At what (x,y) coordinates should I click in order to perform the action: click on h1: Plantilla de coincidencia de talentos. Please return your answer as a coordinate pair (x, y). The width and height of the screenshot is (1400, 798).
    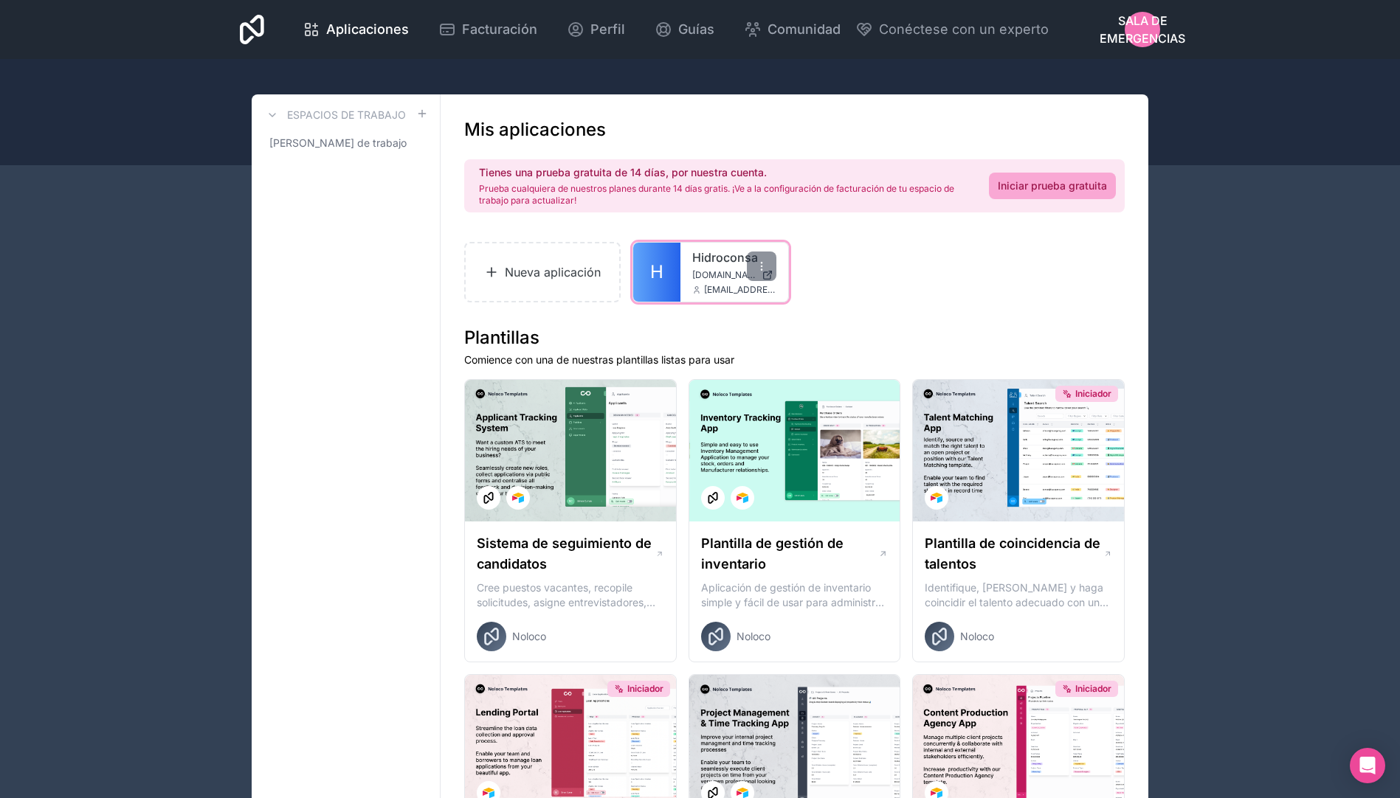
    Looking at the image, I should click on (1013, 554).